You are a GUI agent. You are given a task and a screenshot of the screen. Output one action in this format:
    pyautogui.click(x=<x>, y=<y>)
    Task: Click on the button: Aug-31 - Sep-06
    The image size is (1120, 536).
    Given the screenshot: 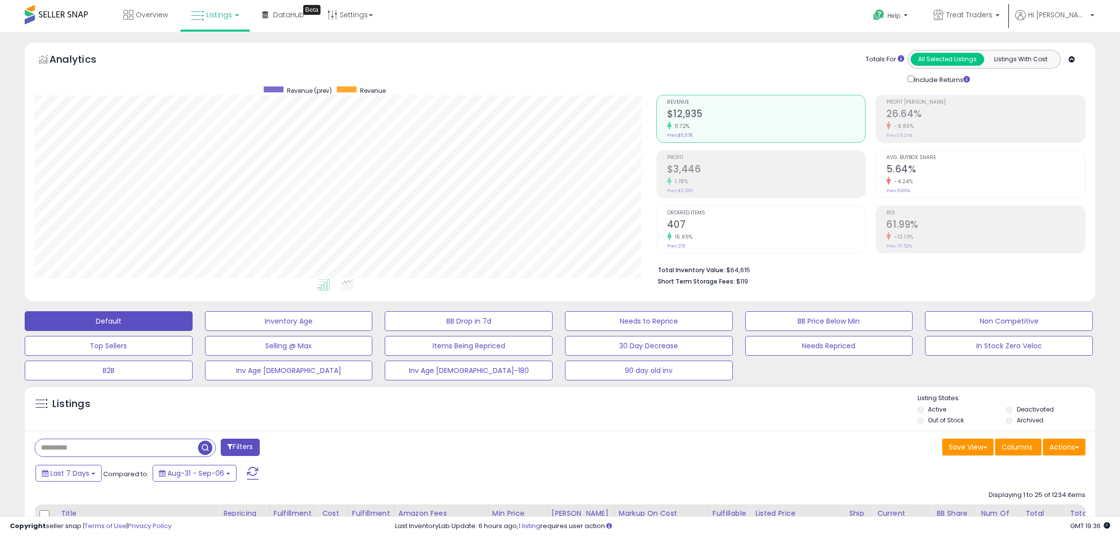 What is the action you would take?
    pyautogui.click(x=195, y=473)
    